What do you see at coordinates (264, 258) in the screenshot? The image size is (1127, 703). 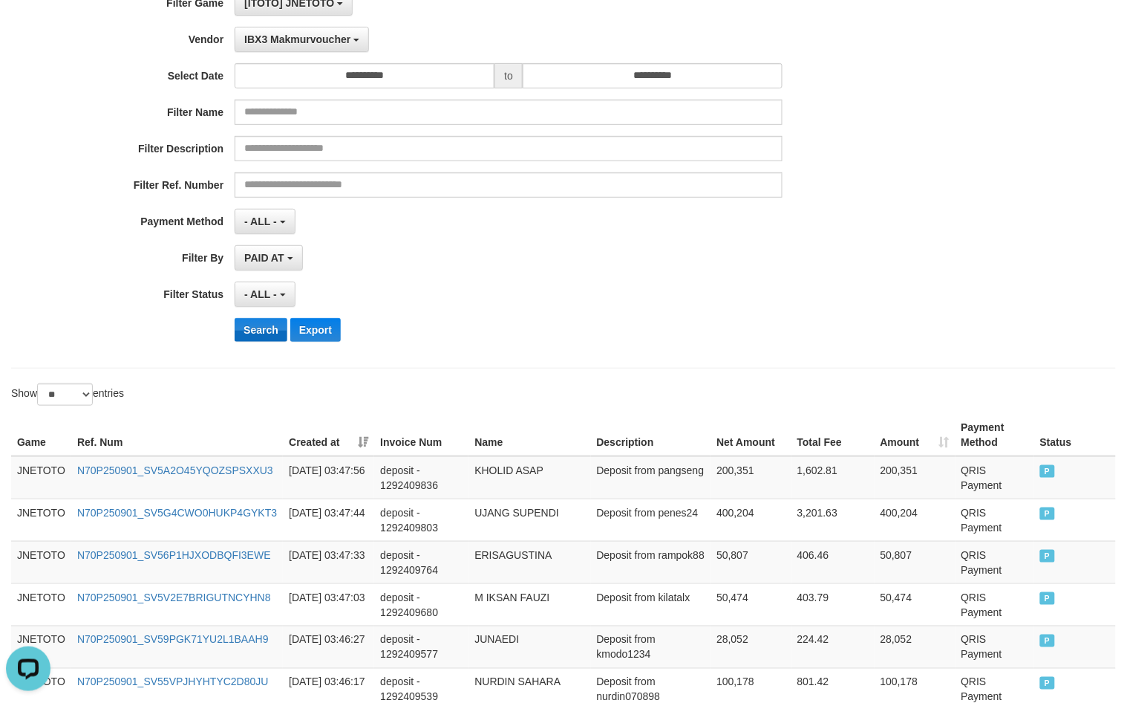 I see `span: PAID AT` at bounding box center [264, 258].